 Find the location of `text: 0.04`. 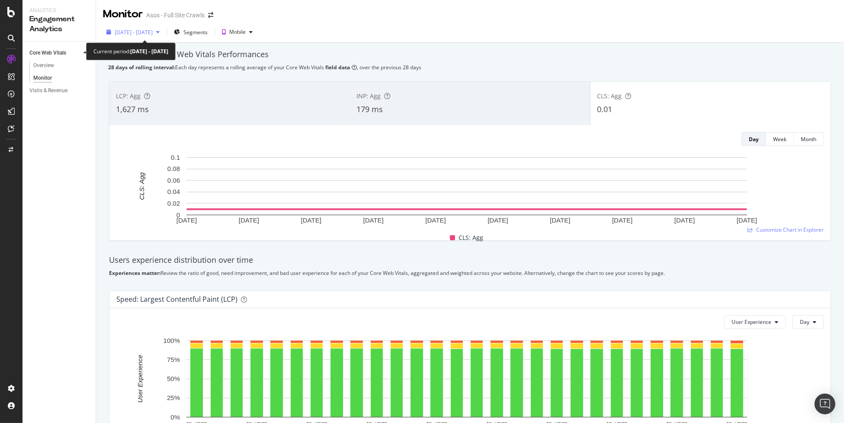

text: 0.04 is located at coordinates (173, 192).